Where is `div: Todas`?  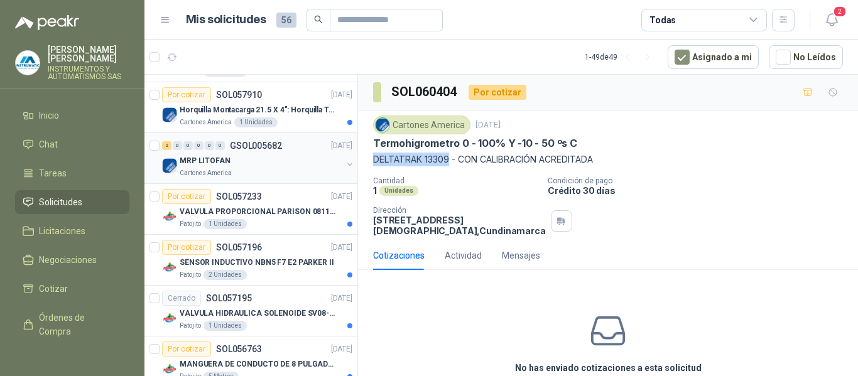 div: Todas is located at coordinates (663, 20).